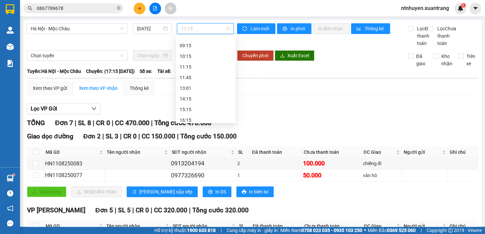 Image resolution: width=485 pixels, height=234 pixels. I want to click on button: printerIn phơi, so click(294, 29).